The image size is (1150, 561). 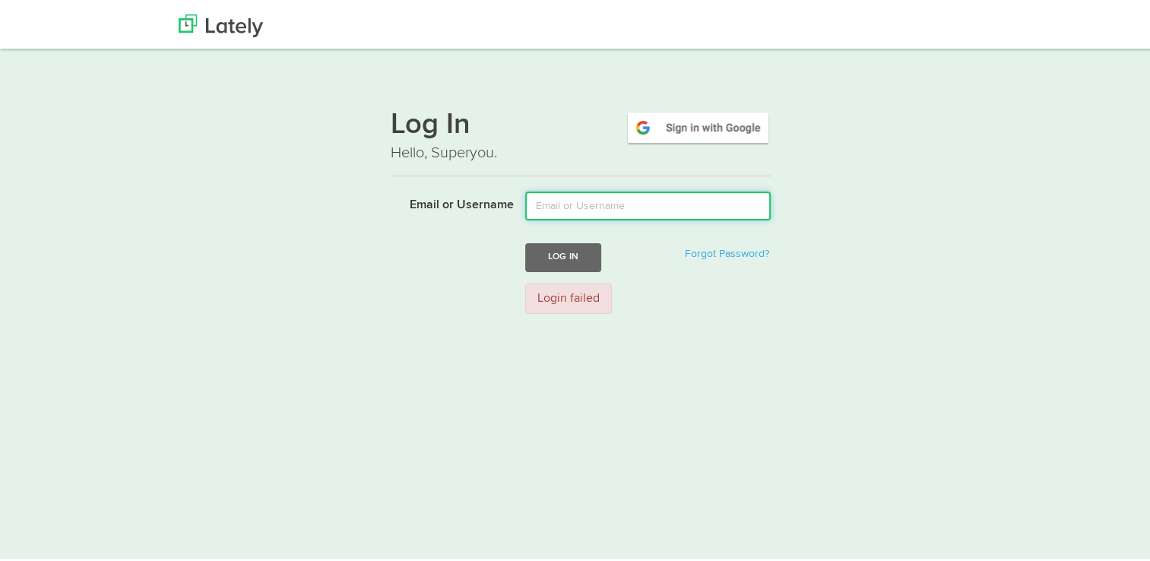 What do you see at coordinates (648, 203) in the screenshot?
I see `input: Email or Username` at bounding box center [648, 203].